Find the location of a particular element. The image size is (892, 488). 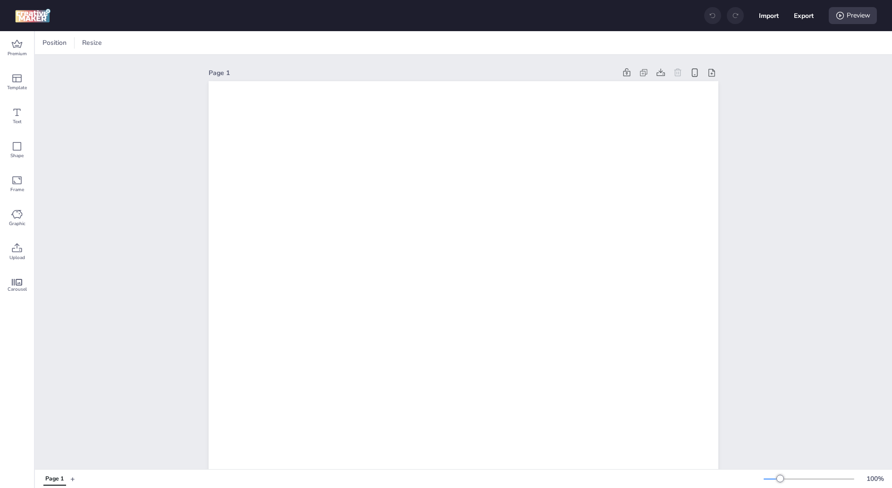

span: Position is located at coordinates (54, 42).